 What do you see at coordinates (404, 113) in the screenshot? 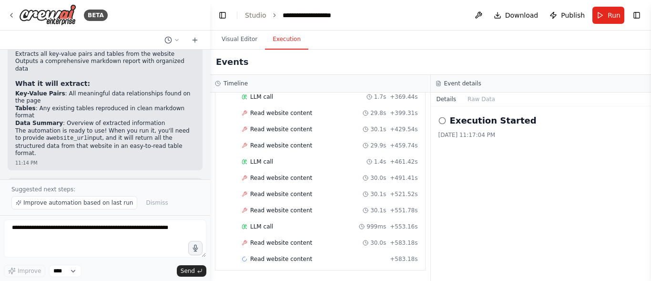
I see `span: + 399.31s` at bounding box center [404, 113].